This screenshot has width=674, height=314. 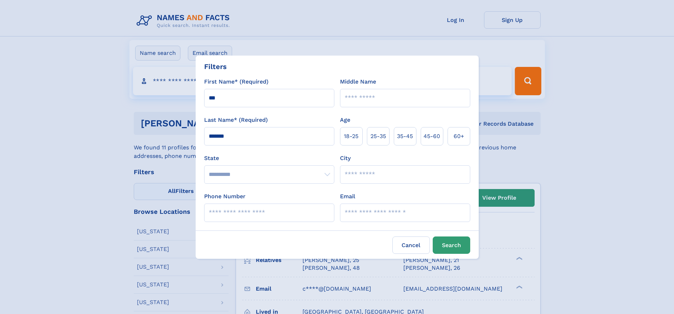 I want to click on span: 35‑45, so click(x=405, y=136).